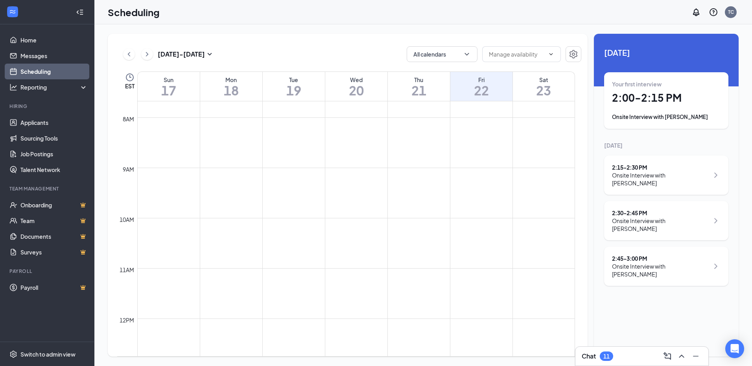 This screenshot has width=752, height=366. Describe the element at coordinates (544, 86) in the screenshot. I see `a: August 23, 2025` at that location.